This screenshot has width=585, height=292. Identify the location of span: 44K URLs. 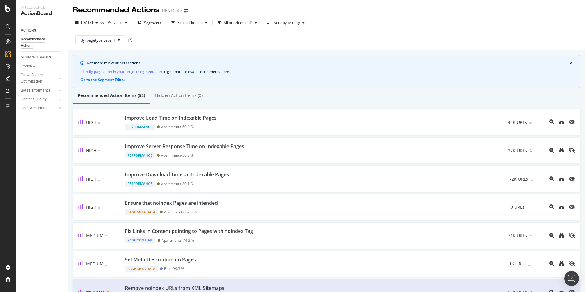
(517, 122).